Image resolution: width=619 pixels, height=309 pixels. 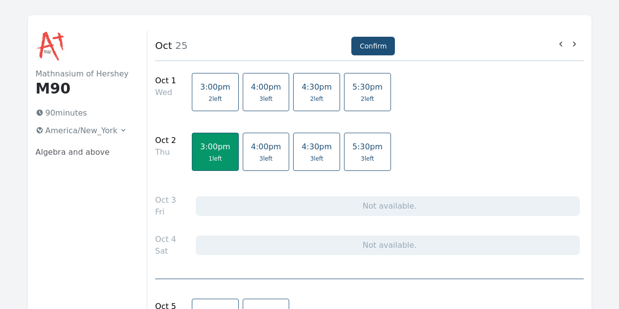 I want to click on span: 25, so click(x=180, y=46).